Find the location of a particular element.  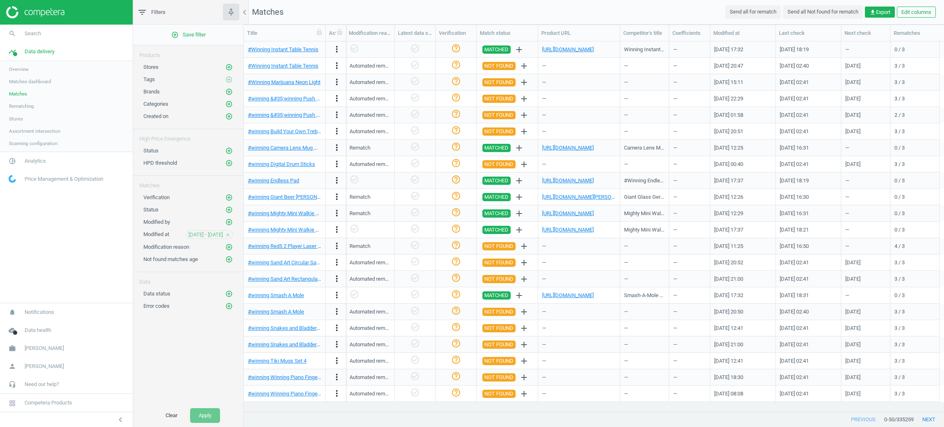

button: add_circle_outlineSave filter is located at coordinates (188, 35).